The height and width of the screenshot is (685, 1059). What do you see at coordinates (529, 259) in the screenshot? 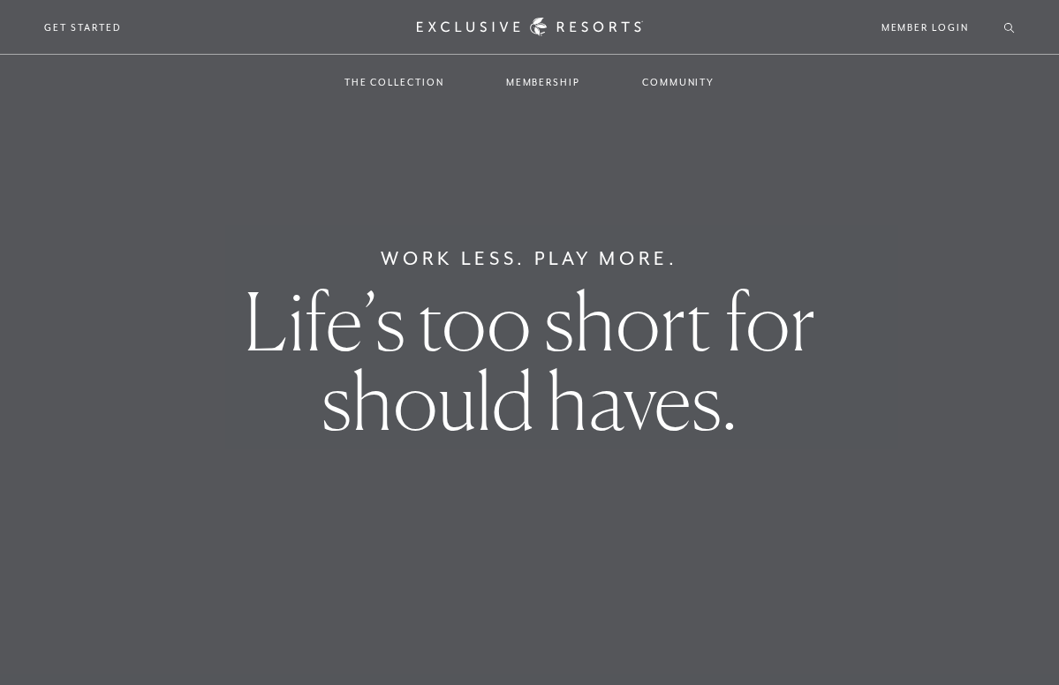
I see `h6: Work Less. Play More.` at bounding box center [529, 259].